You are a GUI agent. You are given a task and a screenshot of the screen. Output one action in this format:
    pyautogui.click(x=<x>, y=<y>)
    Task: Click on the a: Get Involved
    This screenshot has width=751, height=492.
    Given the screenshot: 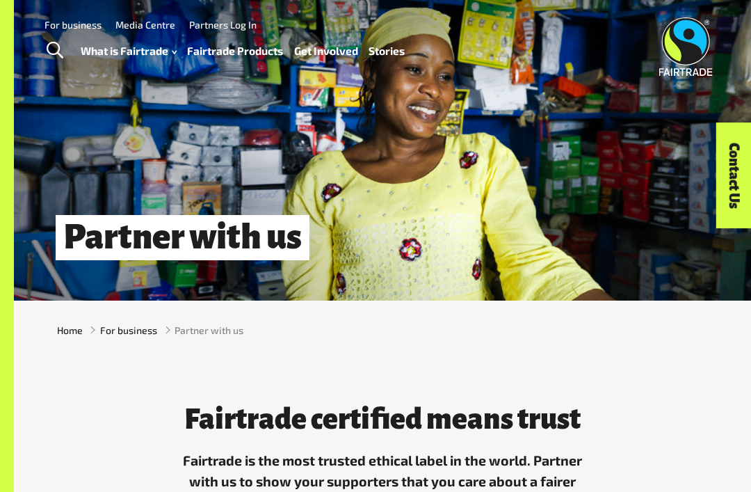 What is the action you would take?
    pyautogui.click(x=326, y=51)
    